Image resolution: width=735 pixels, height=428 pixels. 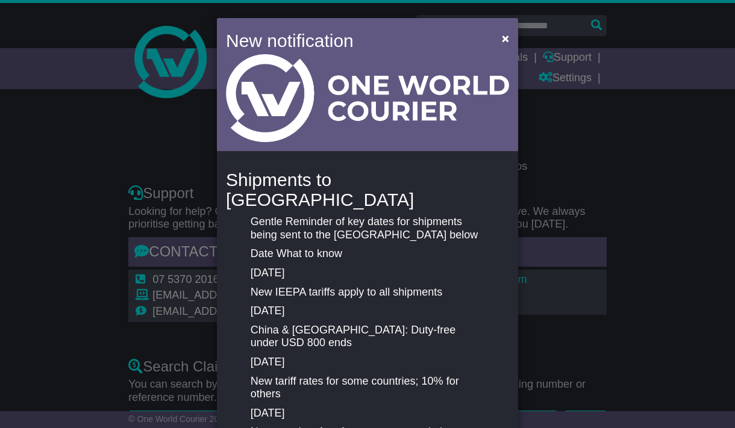 I want to click on button: Close, so click(x=505, y=38).